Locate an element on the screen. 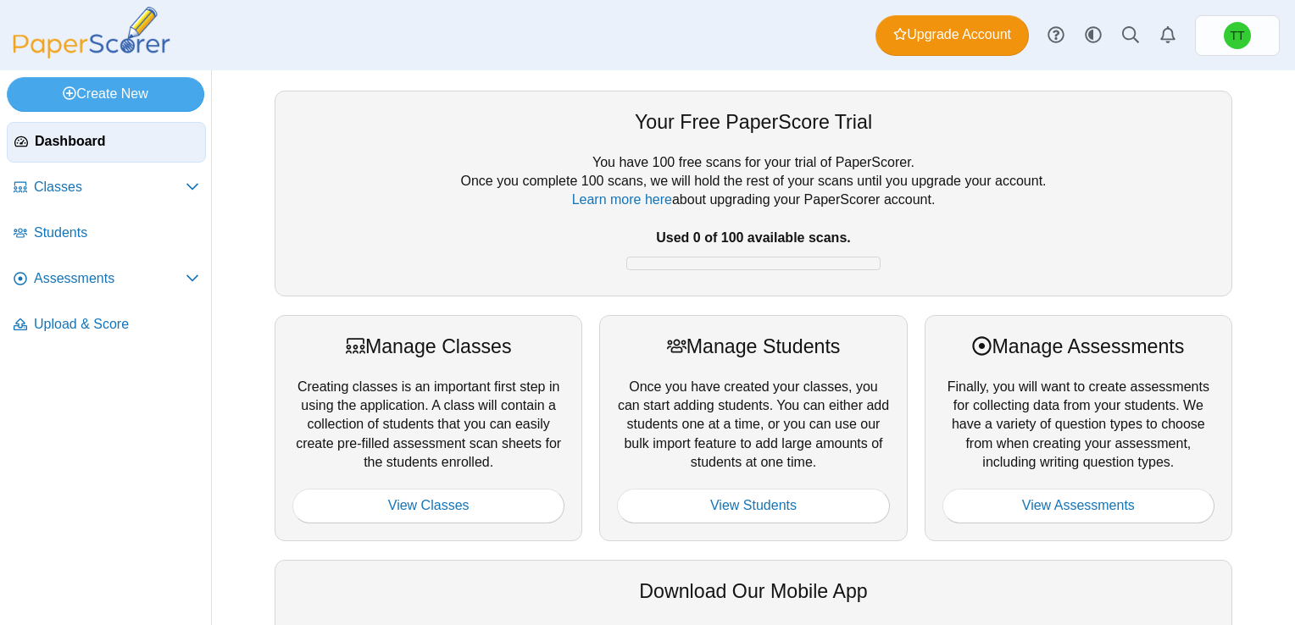 Image resolution: width=1295 pixels, height=625 pixels. a: Learn more here is located at coordinates (622, 199).